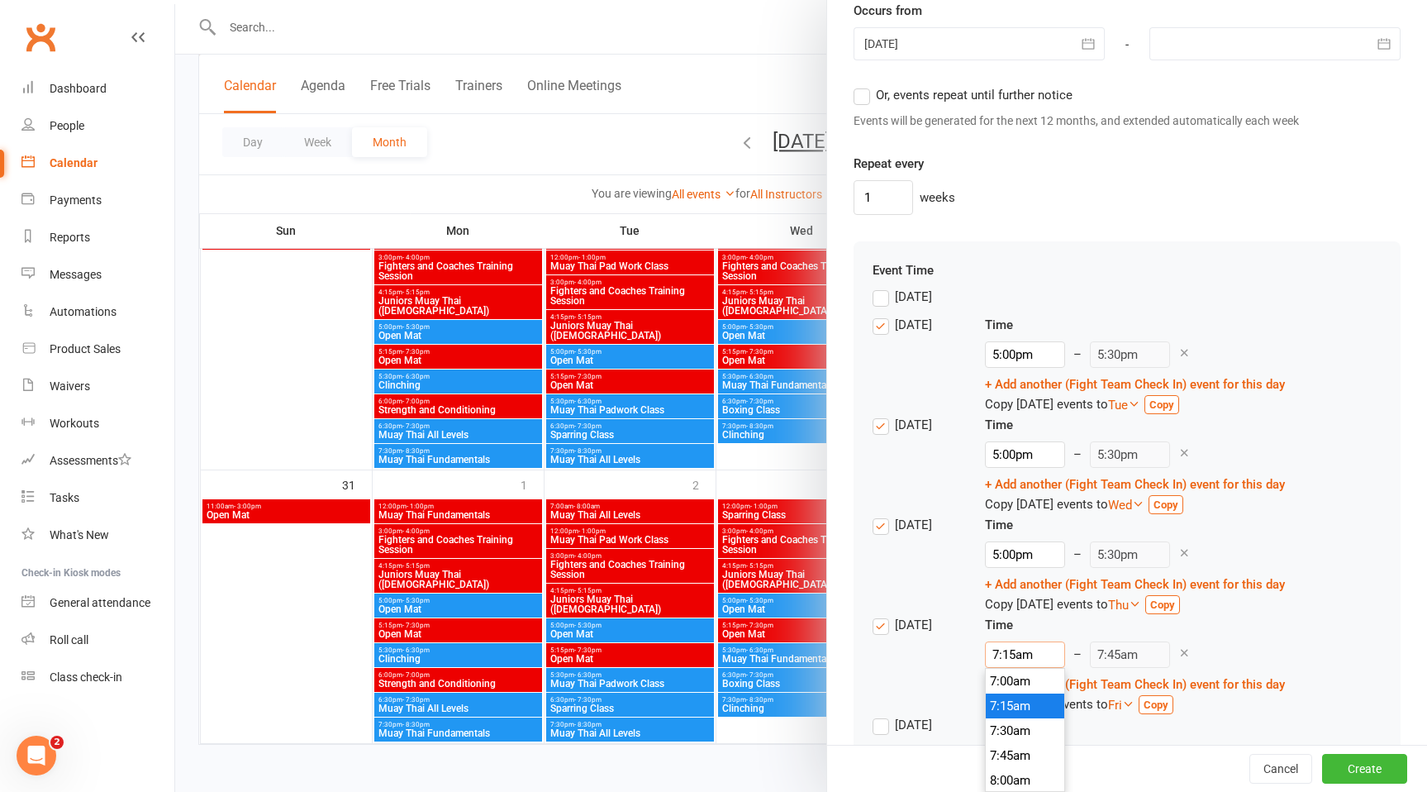 The image size is (1427, 792). What do you see at coordinates (97, 386) in the screenshot?
I see `a: Waivers` at bounding box center [97, 386].